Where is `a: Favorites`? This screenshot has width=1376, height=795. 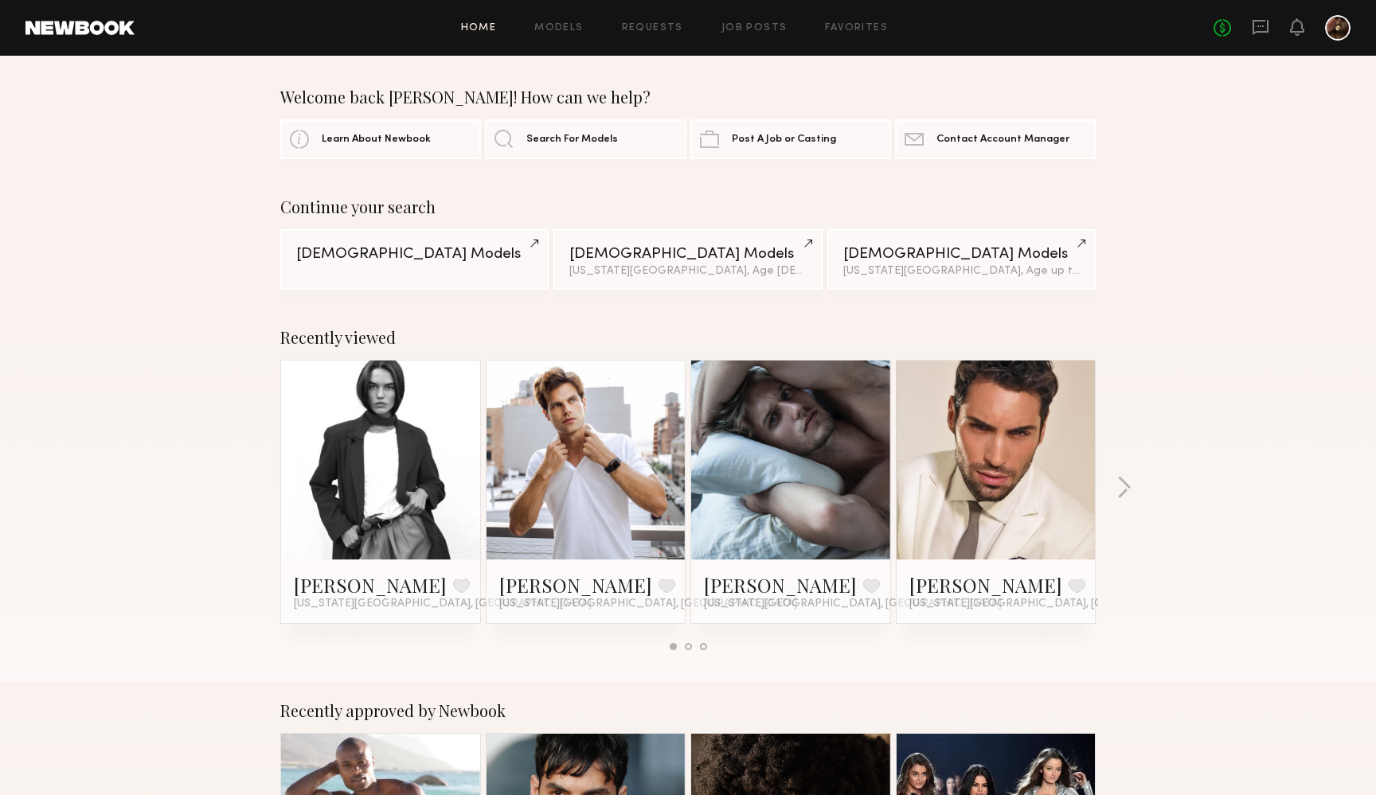
a: Favorites is located at coordinates (856, 28).